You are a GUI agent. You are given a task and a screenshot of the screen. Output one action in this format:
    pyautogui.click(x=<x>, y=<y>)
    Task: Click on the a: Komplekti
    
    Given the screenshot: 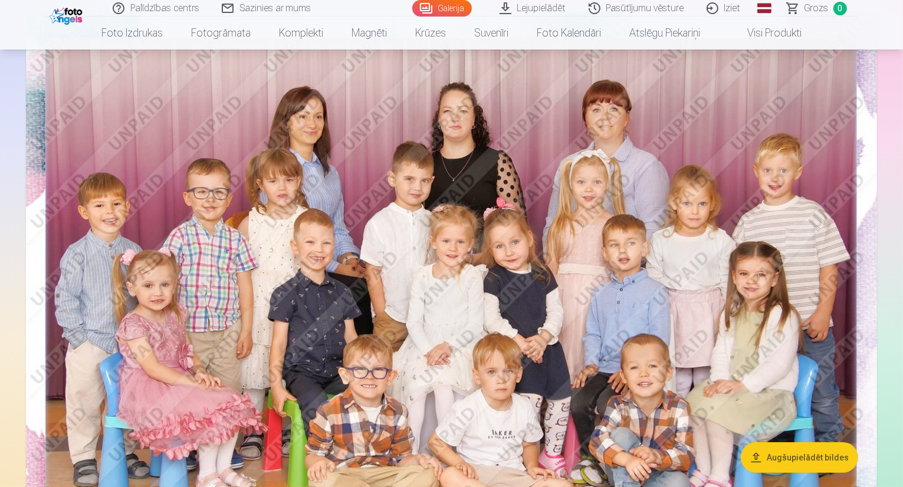 What is the action you would take?
    pyautogui.click(x=301, y=33)
    